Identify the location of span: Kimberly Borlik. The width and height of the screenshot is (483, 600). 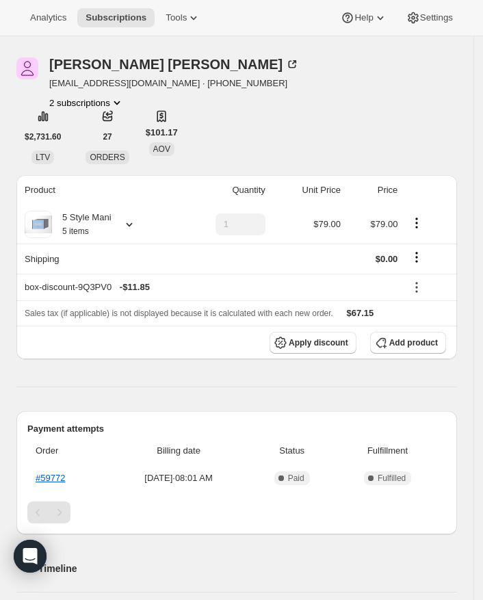
(27, 68).